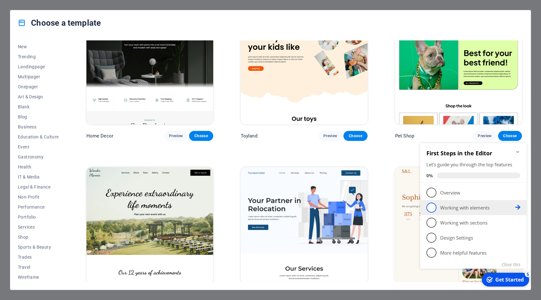  Describe the element at coordinates (93, 127) in the screenshot. I see `button: Close this` at that location.